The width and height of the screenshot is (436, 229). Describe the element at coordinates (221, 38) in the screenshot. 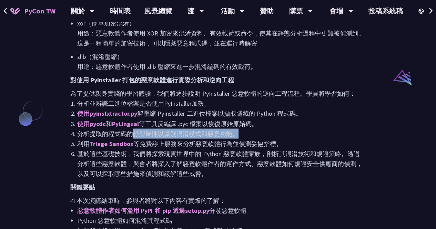

I see `font: 用途：惡意軟體作者使用 XOR 加密來混淆資料、有效載荷或命令，使其在靜態分析過程中更難被偵測到。這是一種簡單的加密技術，可以隱藏惡意程式碼，並在運行時解密。` at that location.